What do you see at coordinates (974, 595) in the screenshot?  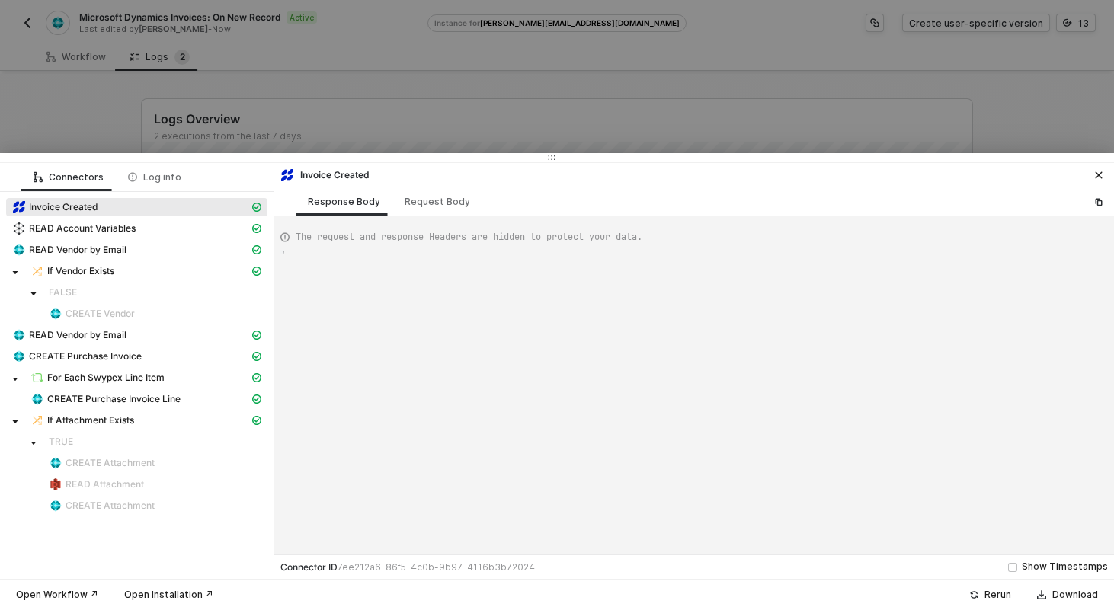 I see `span: icon-success-page` at bounding box center [974, 595].